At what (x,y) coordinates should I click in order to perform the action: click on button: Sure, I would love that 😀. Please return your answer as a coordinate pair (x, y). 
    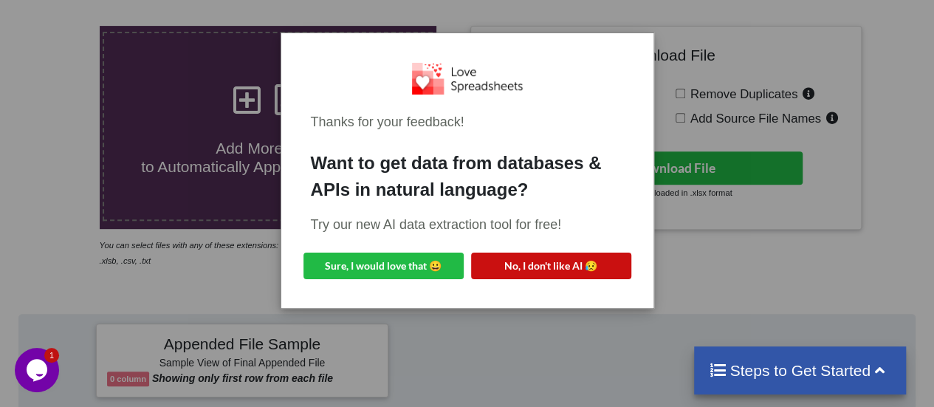
    Looking at the image, I should click on (383, 266).